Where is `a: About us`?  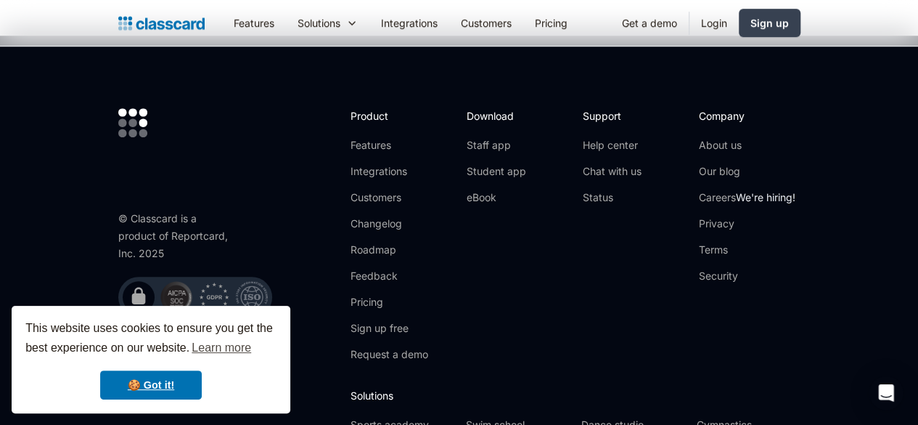 a: About us is located at coordinates (747, 145).